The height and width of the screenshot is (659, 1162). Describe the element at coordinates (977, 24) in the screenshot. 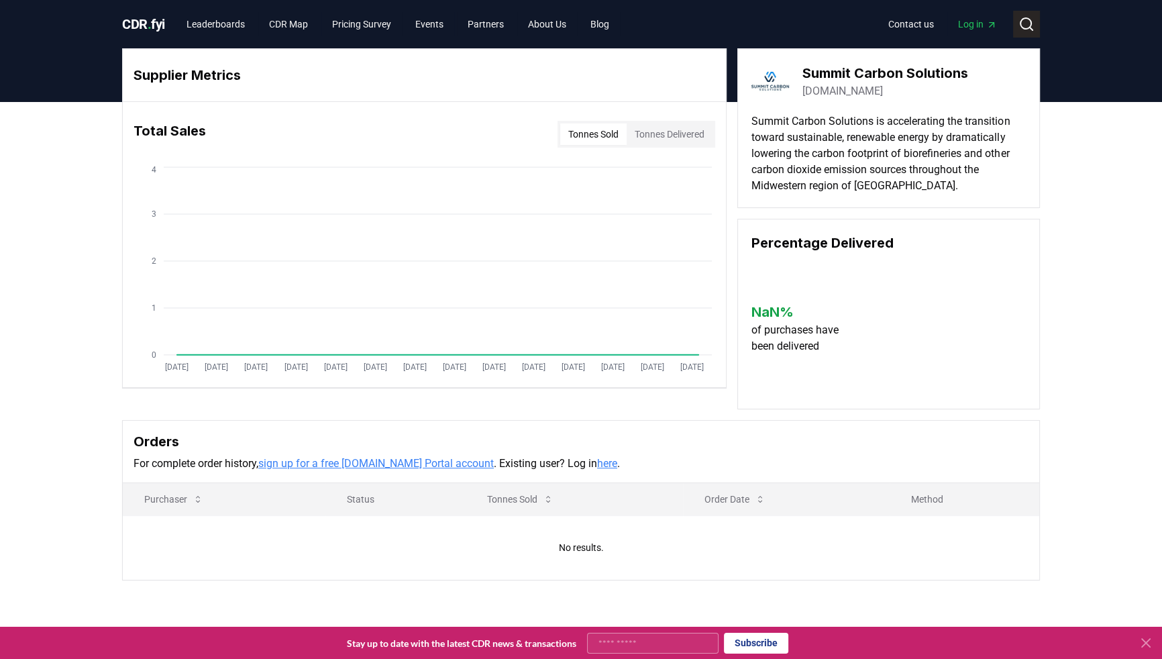

I see `a: Log in` at that location.